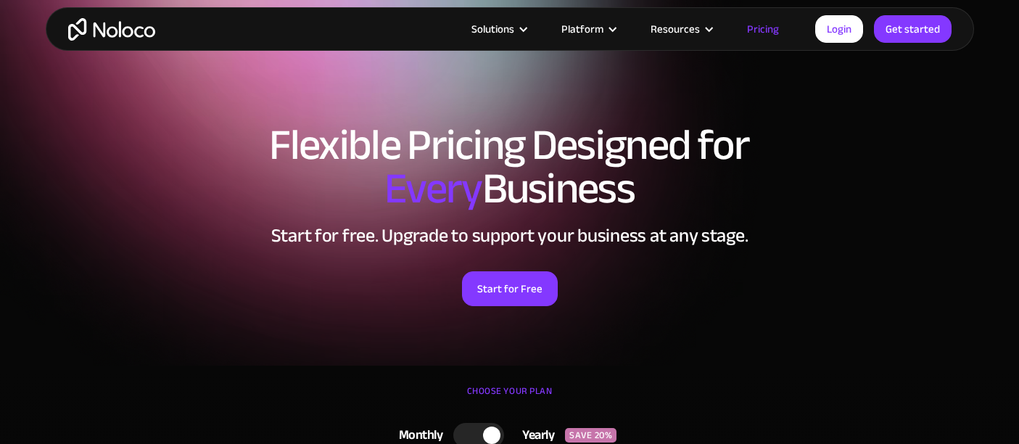 The height and width of the screenshot is (444, 1019). What do you see at coordinates (839, 29) in the screenshot?
I see `a: Login` at bounding box center [839, 29].